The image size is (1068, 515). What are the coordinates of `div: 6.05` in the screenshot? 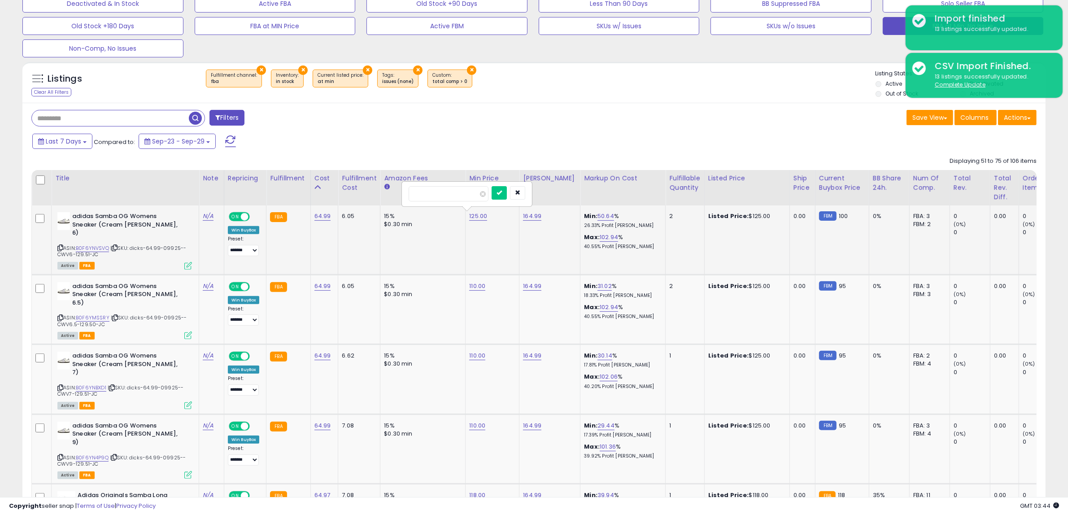 It's located at (357, 216).